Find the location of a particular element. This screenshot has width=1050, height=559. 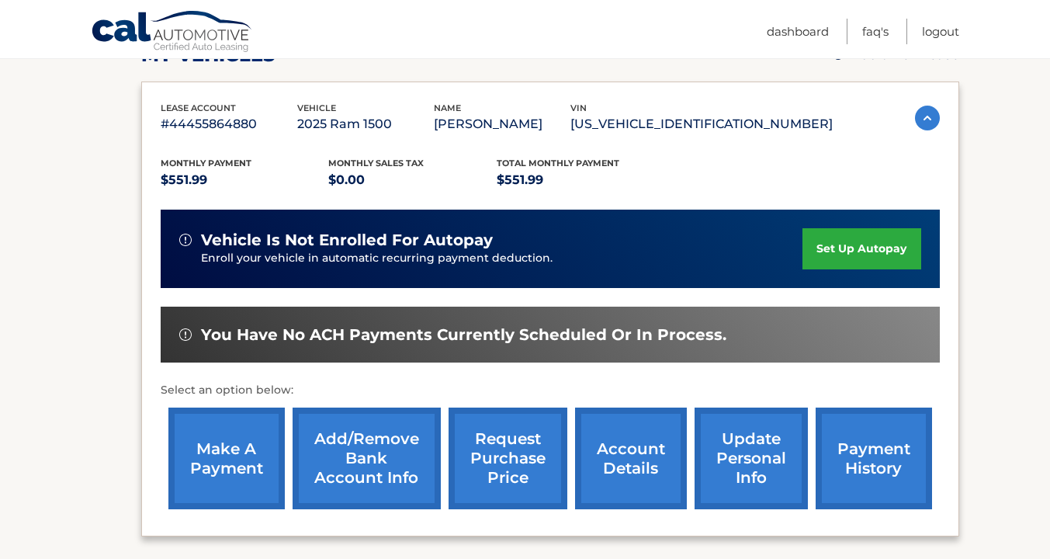

span: Monthly Payment is located at coordinates (206, 163).